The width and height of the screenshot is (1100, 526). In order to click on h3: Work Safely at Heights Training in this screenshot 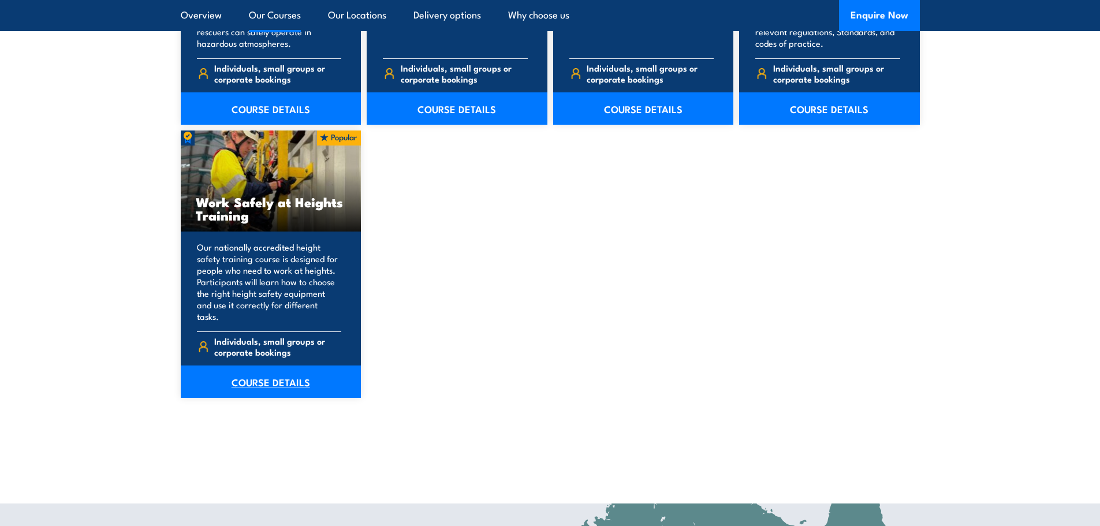, I will do `click(271, 208)`.